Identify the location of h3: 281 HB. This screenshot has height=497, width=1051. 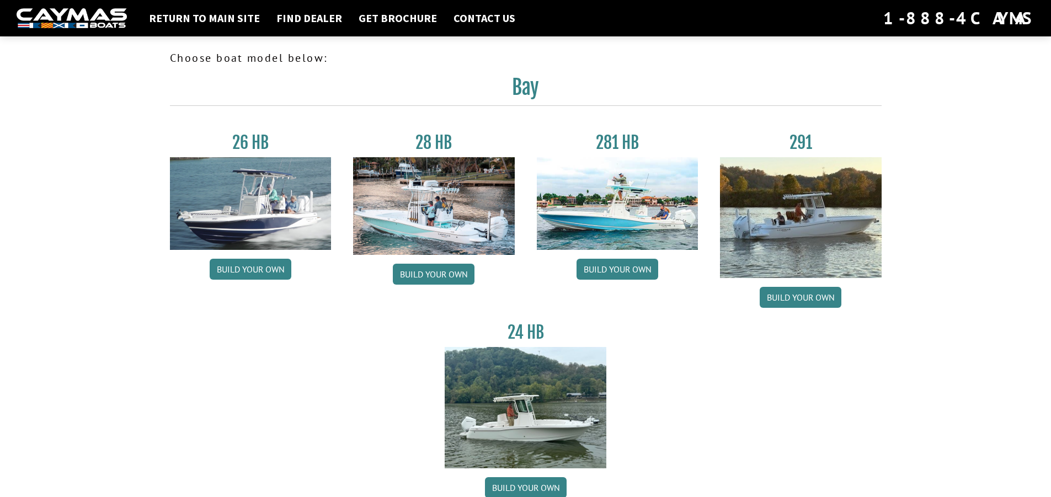
(617, 142).